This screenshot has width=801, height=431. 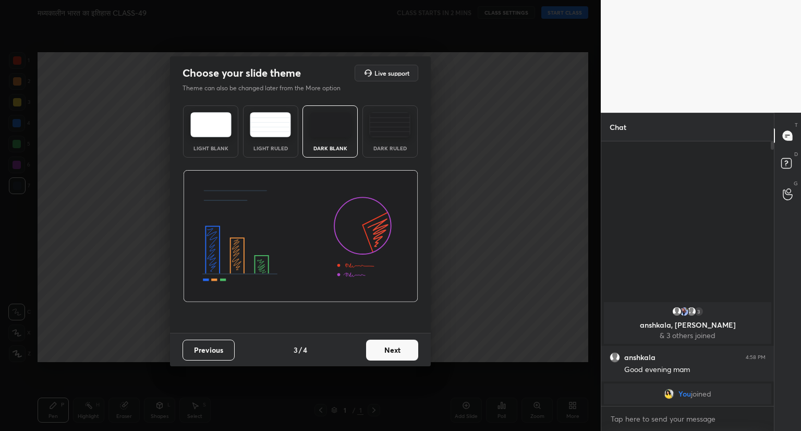 I want to click on div: Light Ruled, so click(x=271, y=148).